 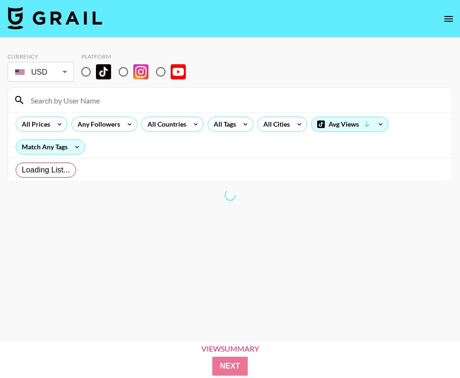 What do you see at coordinates (97, 124) in the screenshot?
I see `div: Any Followers` at bounding box center [97, 124].